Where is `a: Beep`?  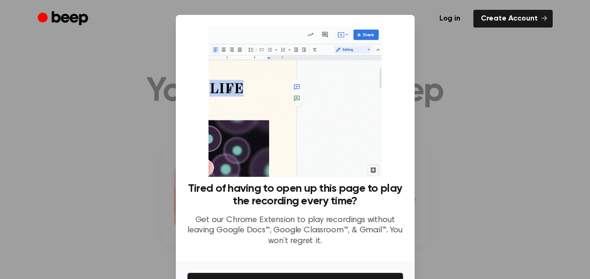
a: Beep is located at coordinates (64, 19).